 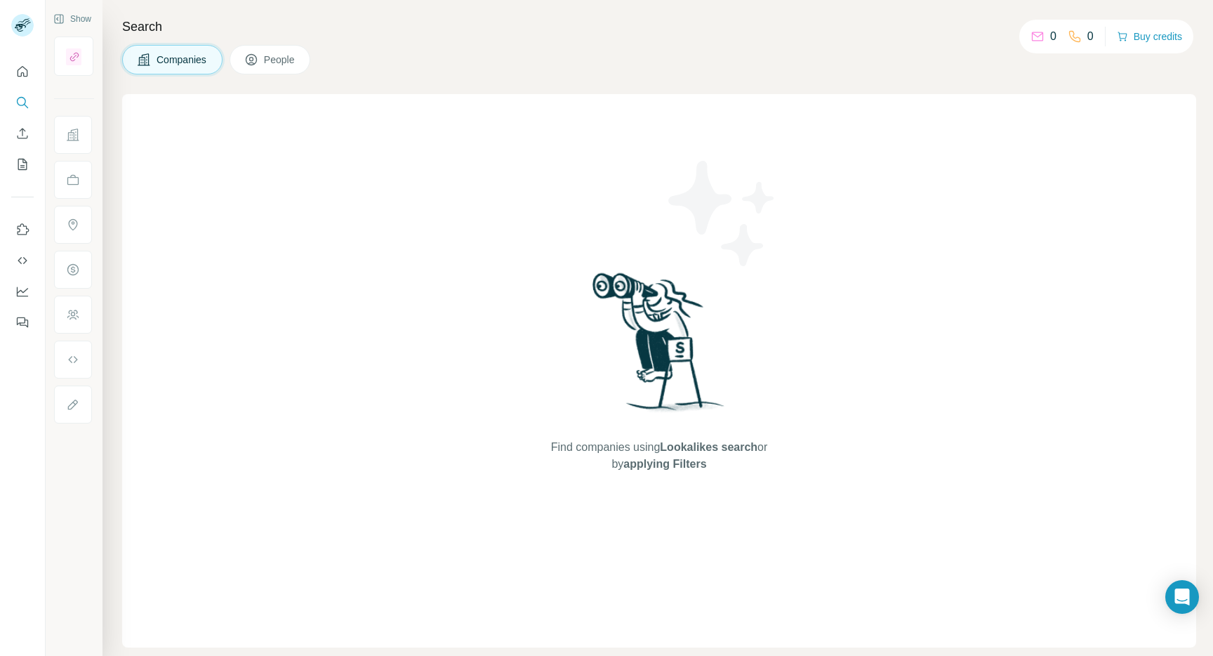 I want to click on button: Search, so click(x=22, y=102).